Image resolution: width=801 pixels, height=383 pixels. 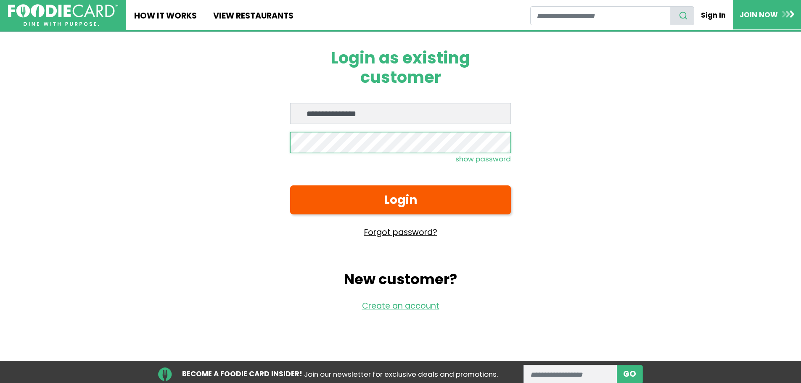 What do you see at coordinates (600, 16) in the screenshot?
I see `input: restaurant search` at bounding box center [600, 16].